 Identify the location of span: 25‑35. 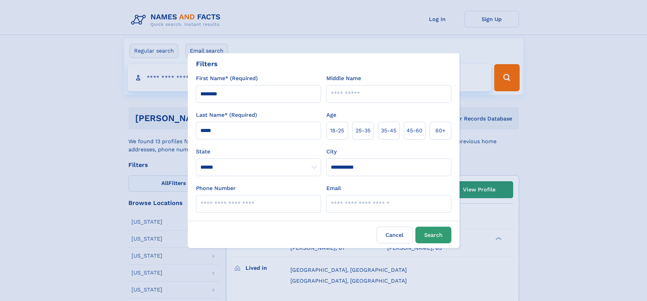
(363, 131).